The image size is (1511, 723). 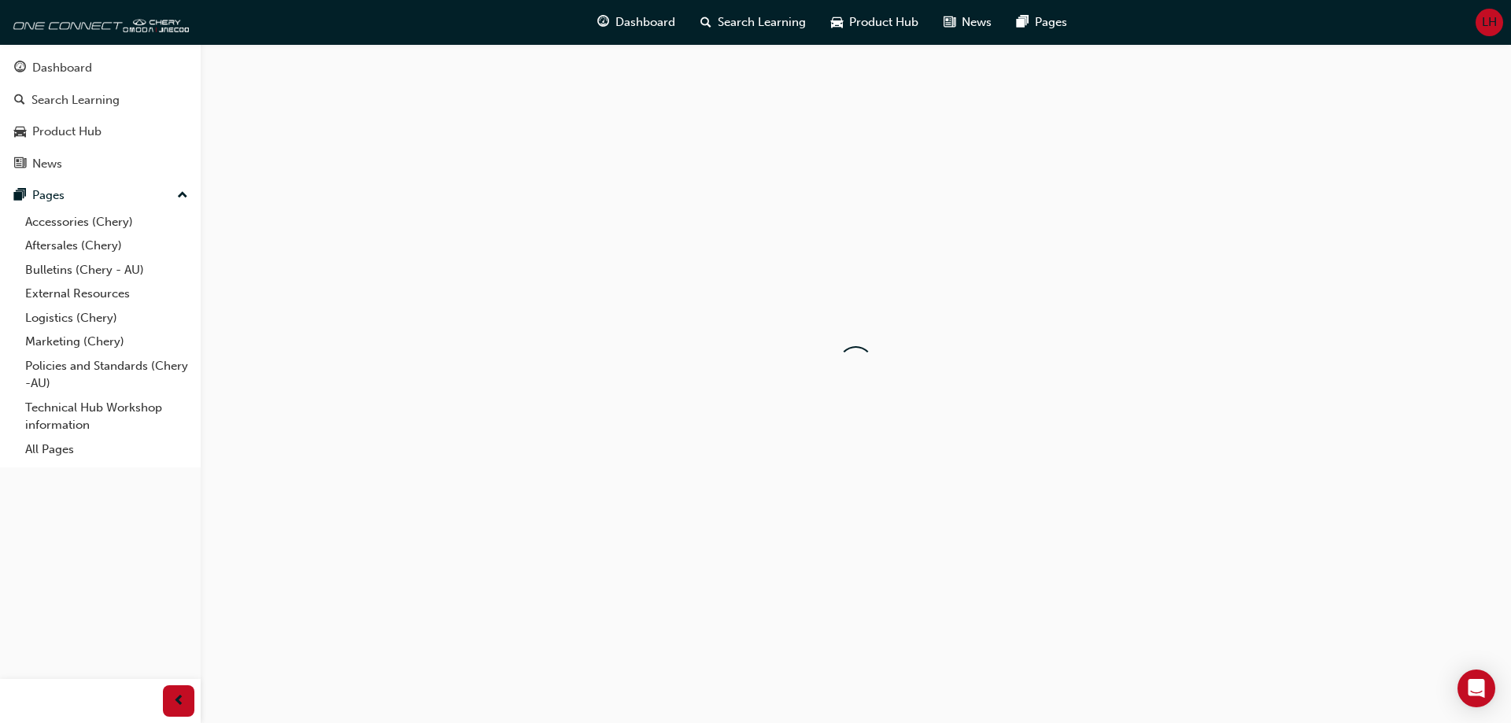 What do you see at coordinates (100, 68) in the screenshot?
I see `a: Dashboard` at bounding box center [100, 68].